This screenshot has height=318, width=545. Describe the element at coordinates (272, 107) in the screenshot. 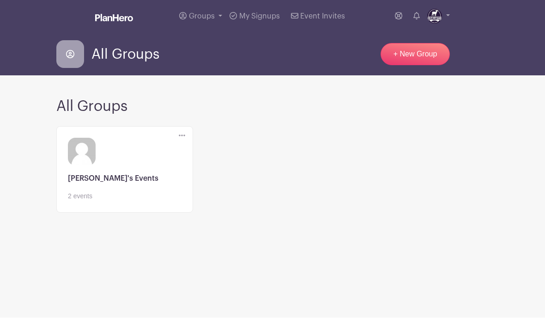

I see `h2: All Groups` at that location.